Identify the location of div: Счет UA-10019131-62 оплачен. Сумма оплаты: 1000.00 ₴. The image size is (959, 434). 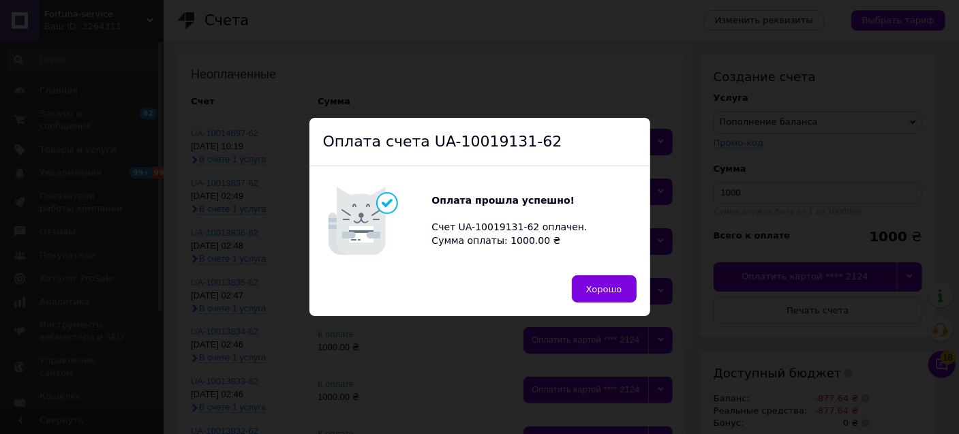
(514, 221).